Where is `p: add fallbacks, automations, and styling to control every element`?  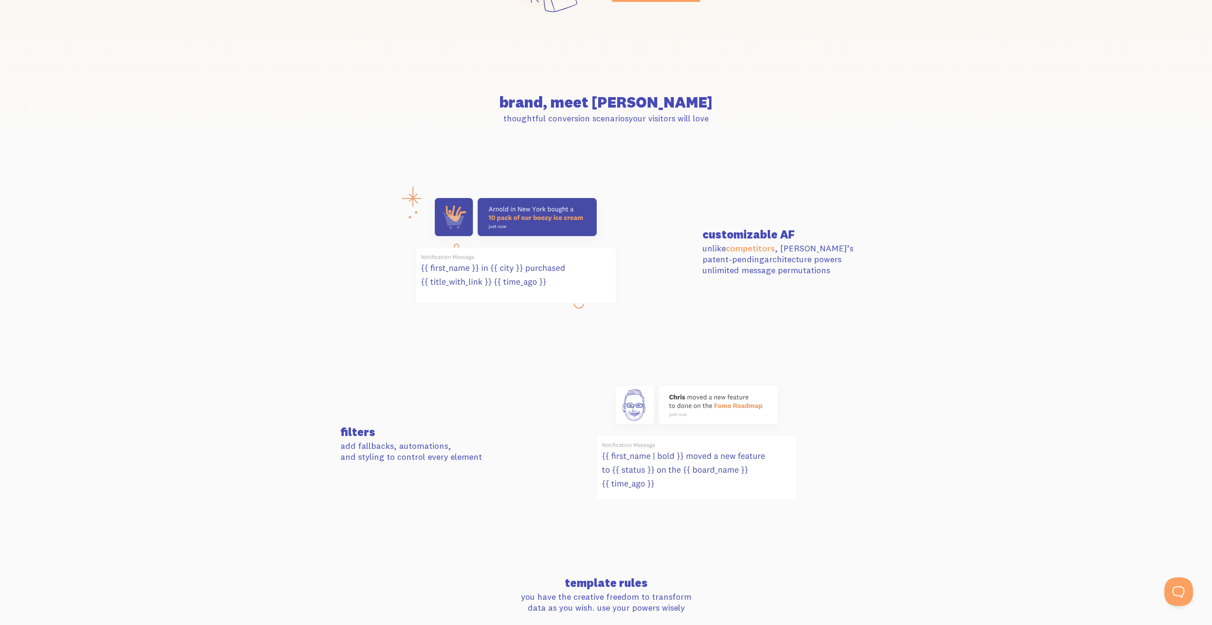
p: add fallbacks, automations, and styling to control every element is located at coordinates (425, 451).